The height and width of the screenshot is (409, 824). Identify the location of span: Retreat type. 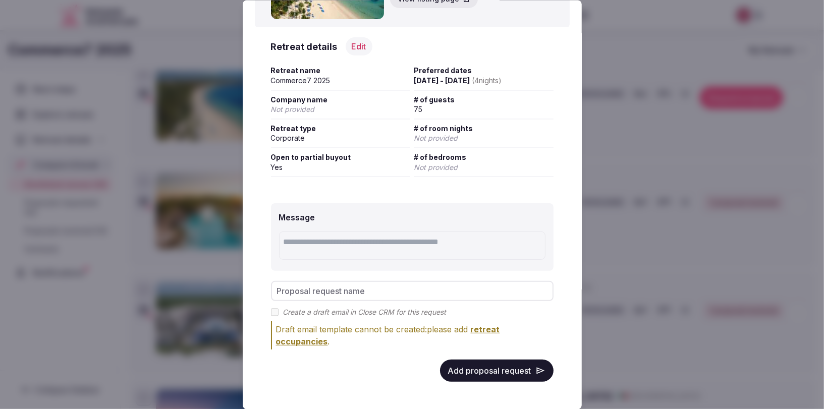
(340, 128).